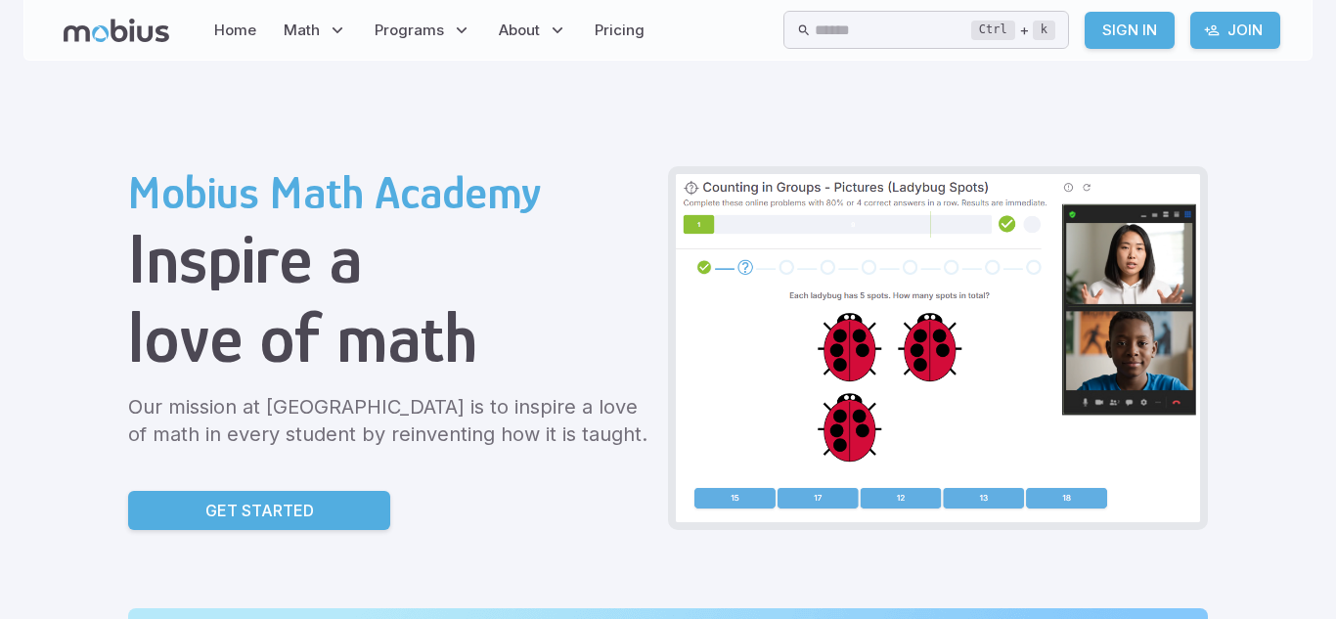 The height and width of the screenshot is (619, 1336). Describe the element at coordinates (409, 30) in the screenshot. I see `span: Programs` at that location.